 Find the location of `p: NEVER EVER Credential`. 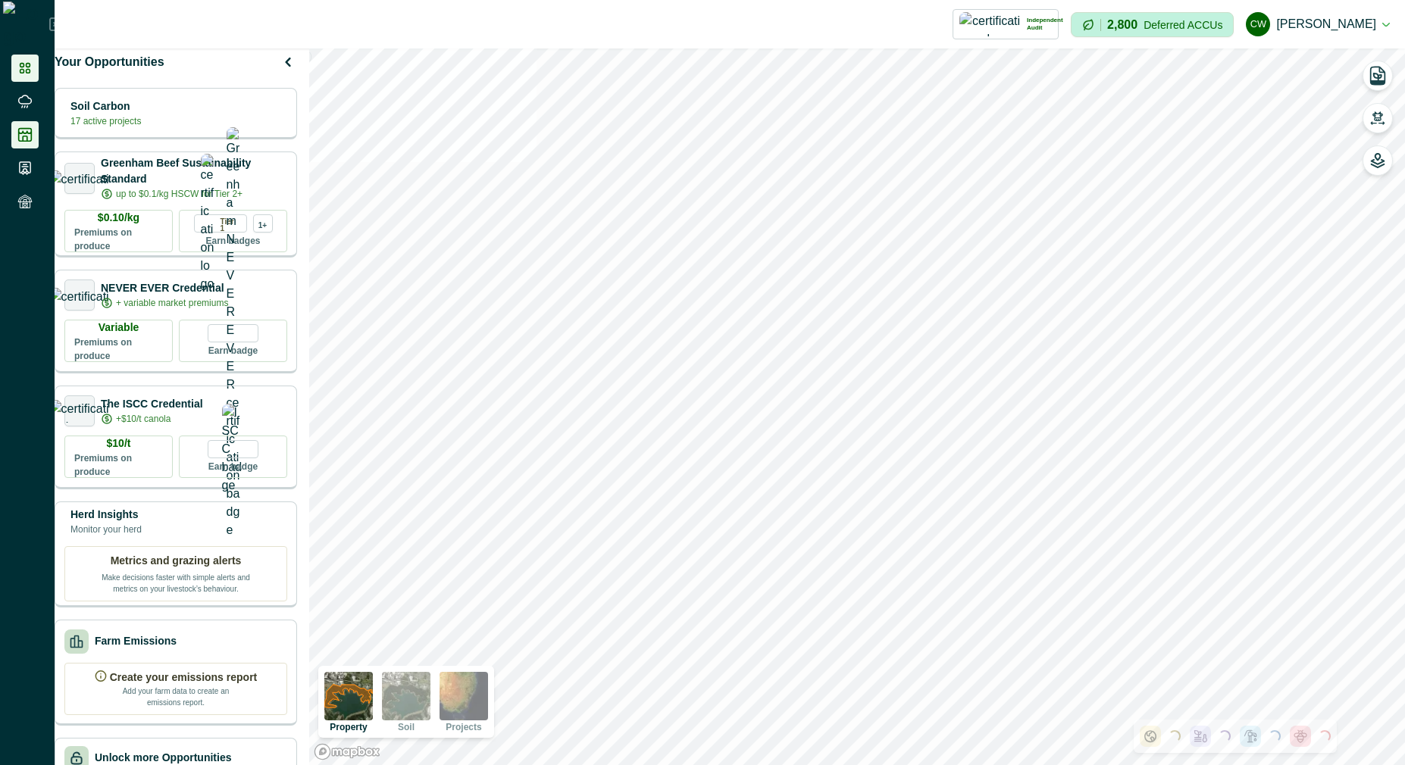

p: NEVER EVER Credential is located at coordinates (164, 288).